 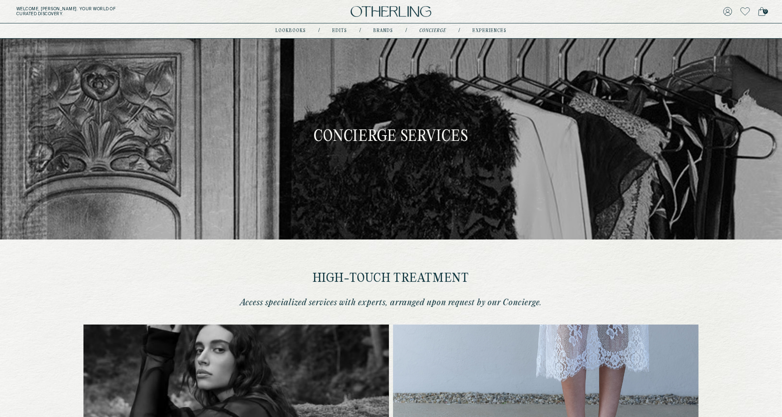 I want to click on span: 0, so click(x=766, y=12).